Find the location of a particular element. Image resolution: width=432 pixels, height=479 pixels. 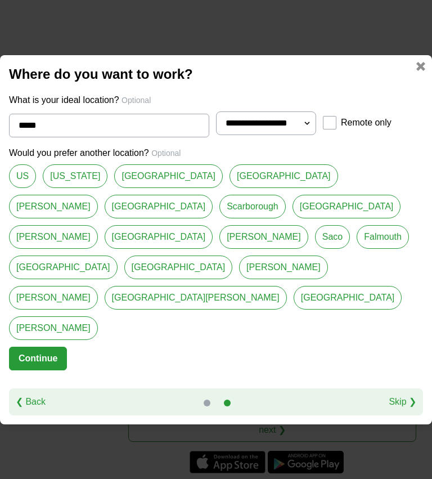

p: Would you prefer another location? is located at coordinates (216, 153).